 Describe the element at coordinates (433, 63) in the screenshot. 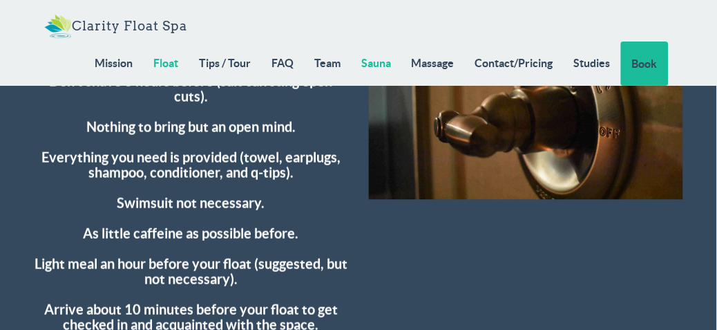

I see `a: Massage` at that location.